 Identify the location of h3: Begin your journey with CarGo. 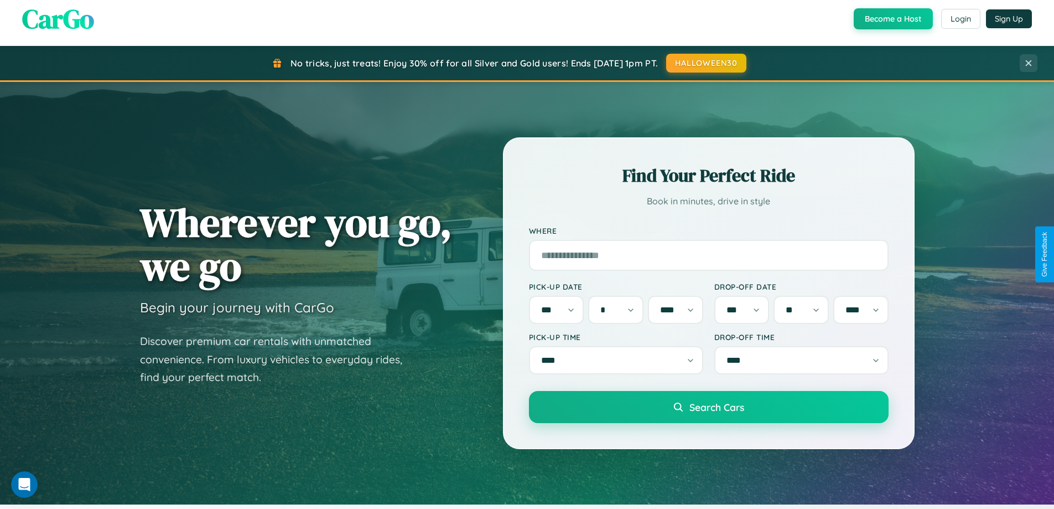
(237, 307).